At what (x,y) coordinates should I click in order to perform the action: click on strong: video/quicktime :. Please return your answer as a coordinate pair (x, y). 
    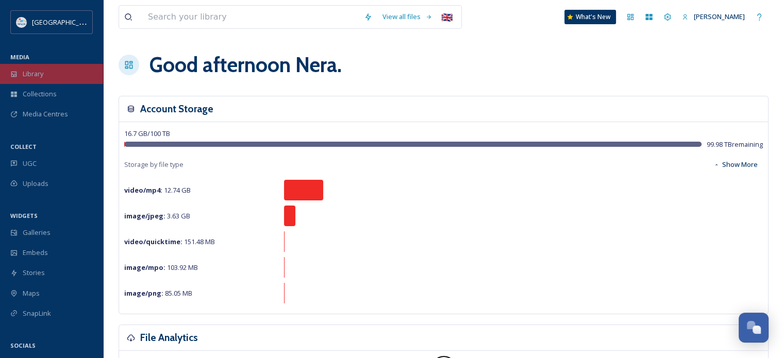
    Looking at the image, I should click on (153, 242).